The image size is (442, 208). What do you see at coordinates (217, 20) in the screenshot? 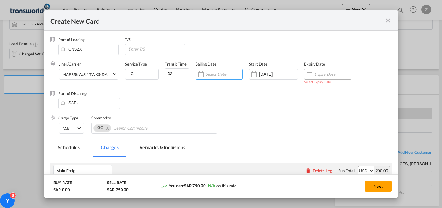
I see `div: Create New Card` at bounding box center [217, 20].